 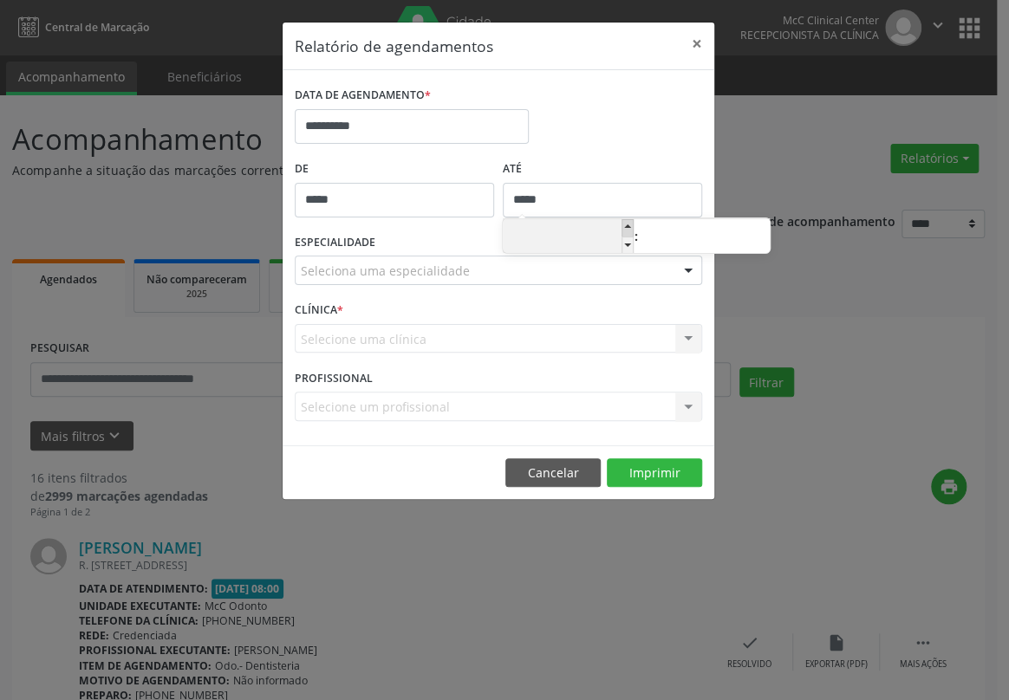 I want to click on button: Imprimir, so click(x=654, y=473).